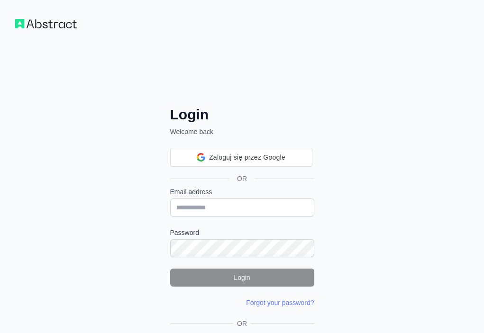  What do you see at coordinates (242, 278) in the screenshot?
I see `button: Login` at bounding box center [242, 278].